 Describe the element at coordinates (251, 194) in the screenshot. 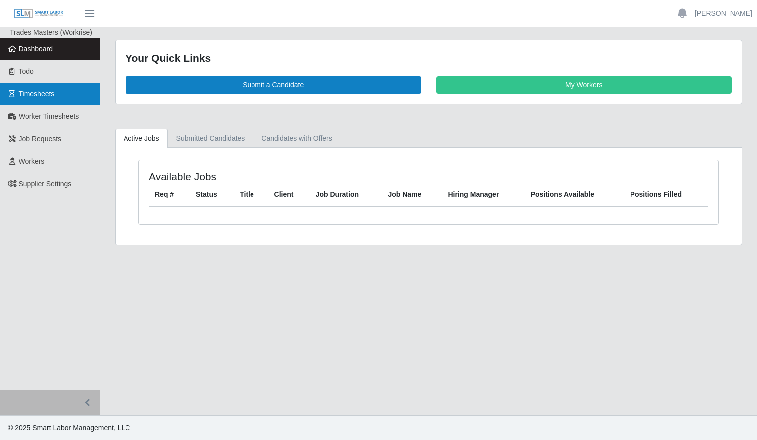

I see `th: Title` at that location.